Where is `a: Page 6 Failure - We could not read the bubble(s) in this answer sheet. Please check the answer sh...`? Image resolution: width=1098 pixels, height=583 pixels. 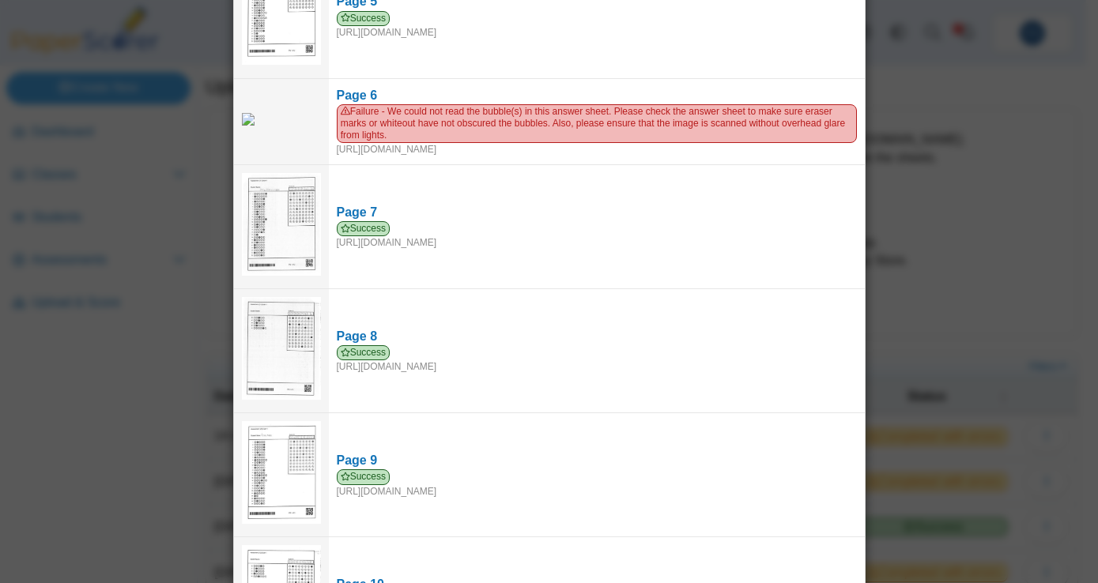 a: Page 6 Failure - We could not read the bubble(s) in this answer sheet. Please check the answer sh... is located at coordinates (597, 122).